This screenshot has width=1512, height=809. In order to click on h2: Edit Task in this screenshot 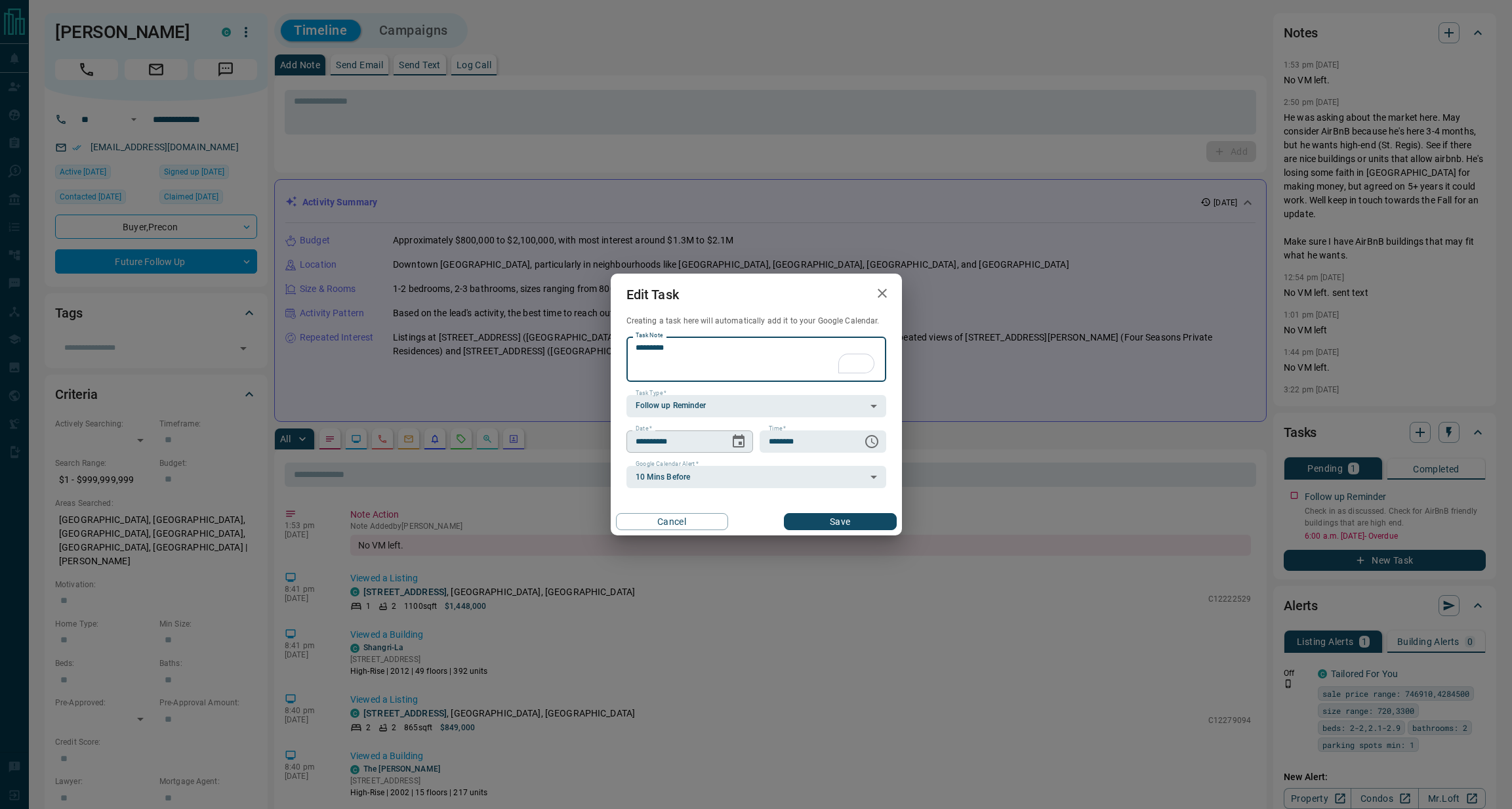, I will do `click(653, 294)`.